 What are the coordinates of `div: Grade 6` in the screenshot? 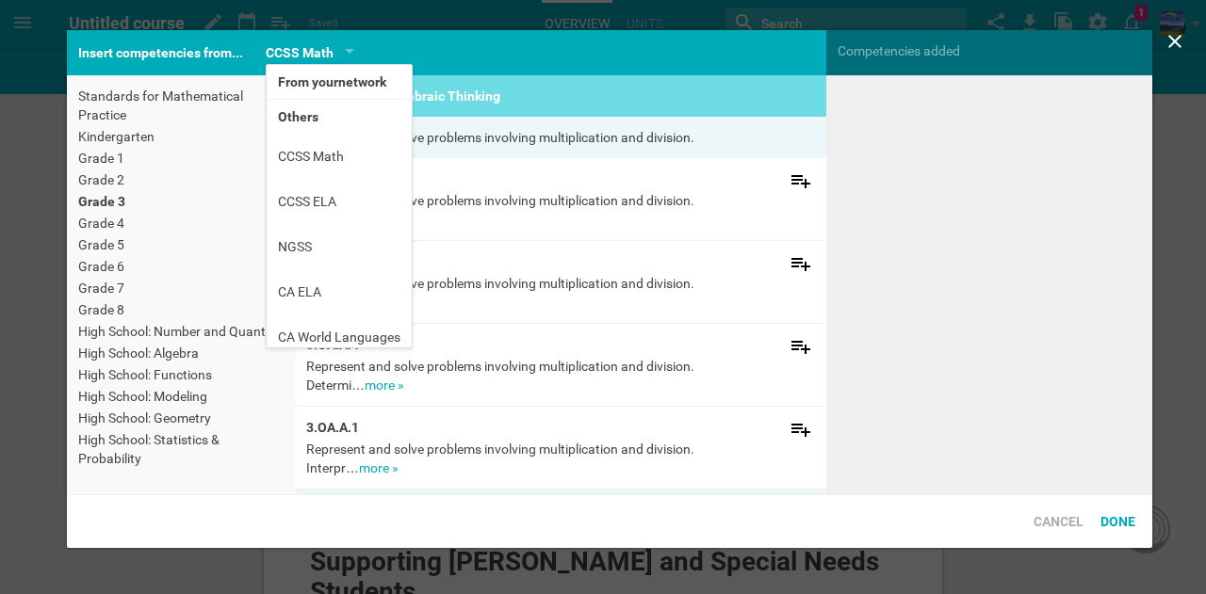 It's located at (181, 267).